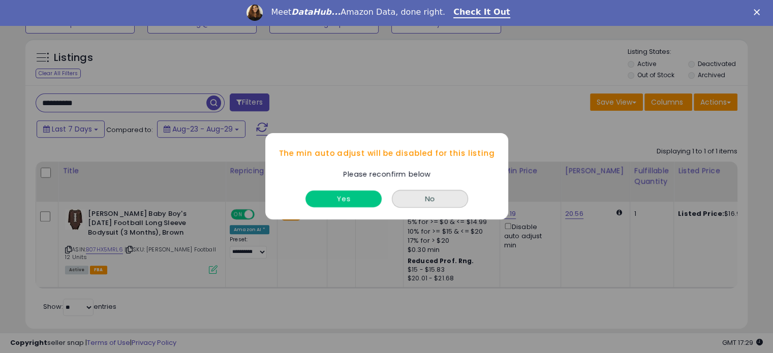 Image resolution: width=773 pixels, height=353 pixels. What do you see at coordinates (358, 12) in the screenshot?
I see `div: Meet Amazon Data, done right.` at bounding box center [358, 12].